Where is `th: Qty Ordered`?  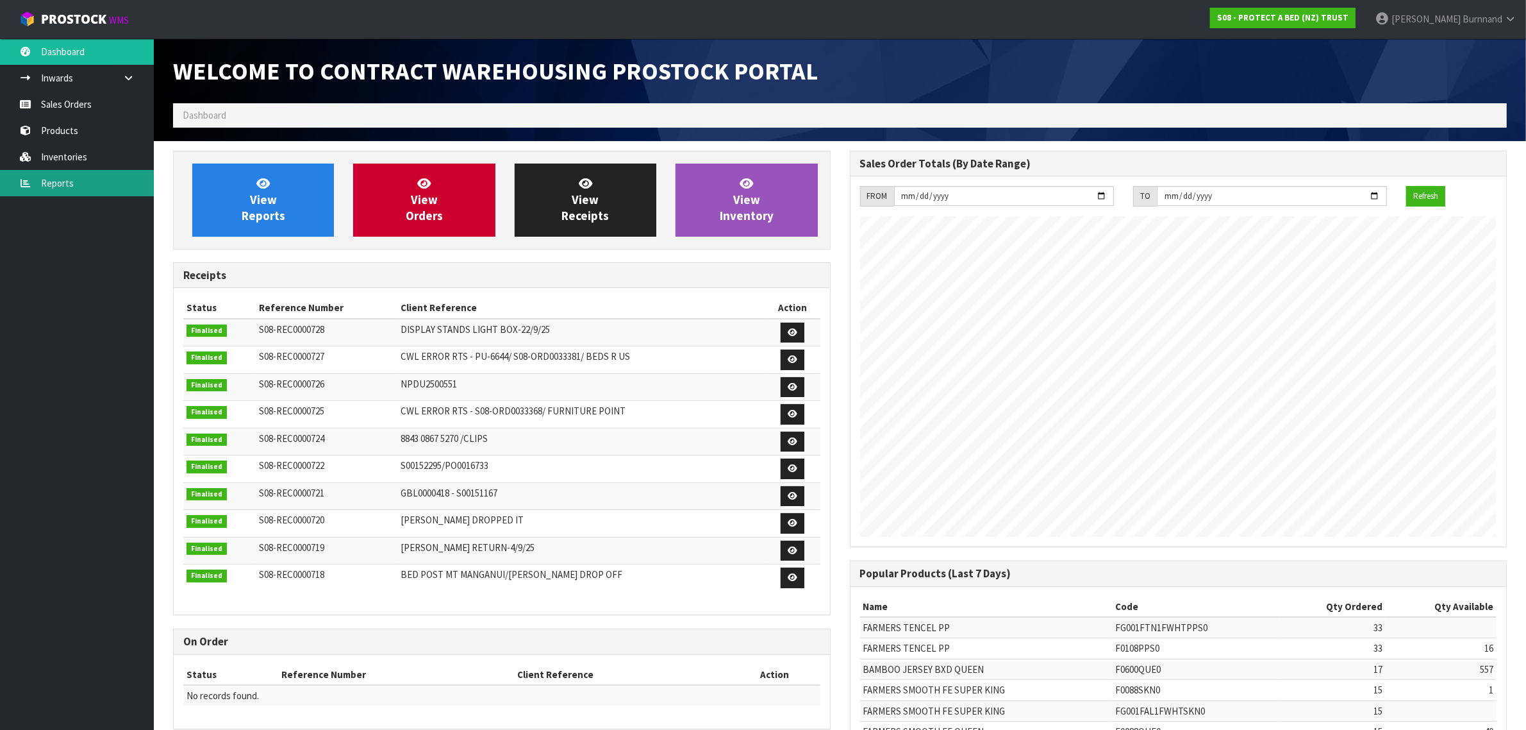 th: Qty Ordered is located at coordinates (1333, 606).